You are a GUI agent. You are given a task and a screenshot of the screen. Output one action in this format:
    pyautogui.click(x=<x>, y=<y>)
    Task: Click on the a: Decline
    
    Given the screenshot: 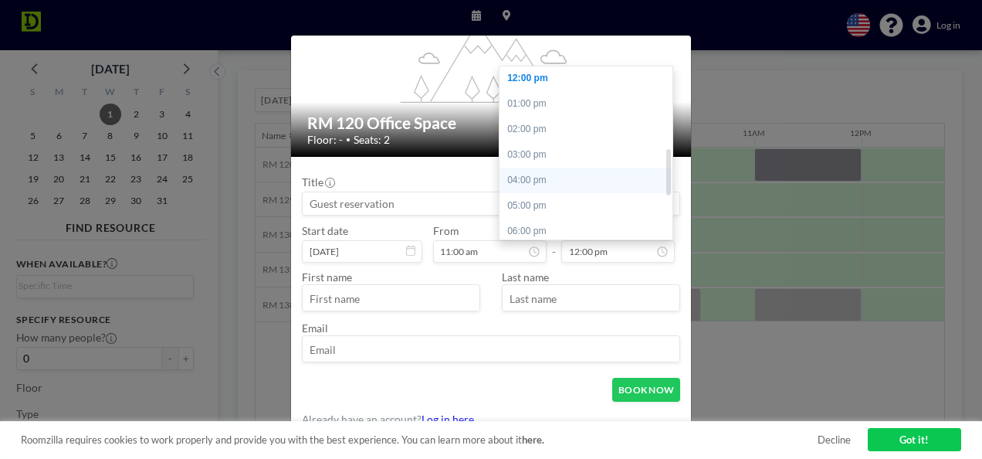 What is the action you would take?
    pyautogui.click(x=834, y=439)
    